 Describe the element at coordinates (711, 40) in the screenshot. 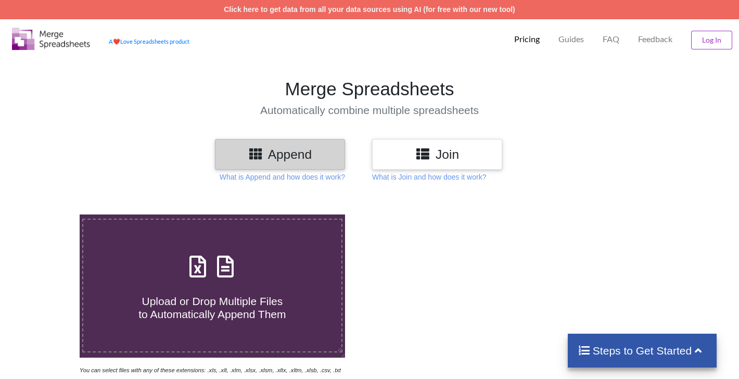

I see `button: Log In` at that location.